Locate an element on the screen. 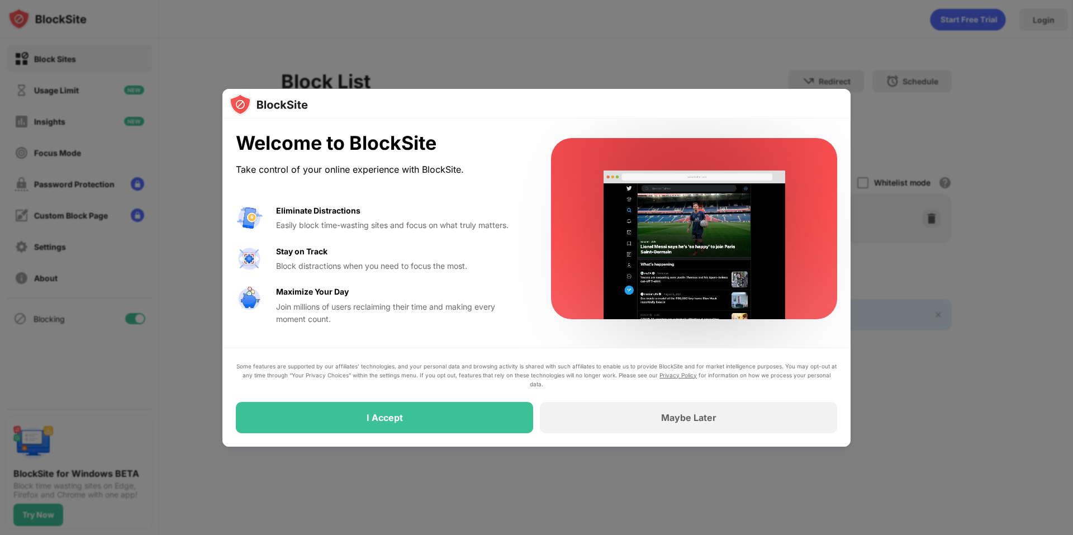 The height and width of the screenshot is (535, 1073). div: Join millions of users reclaiming their time and making every moment count. is located at coordinates (400, 313).